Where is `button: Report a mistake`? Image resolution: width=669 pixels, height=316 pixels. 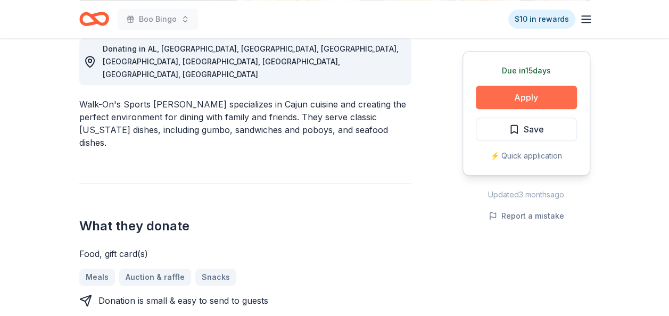 button: Report a mistake is located at coordinates (527, 216).